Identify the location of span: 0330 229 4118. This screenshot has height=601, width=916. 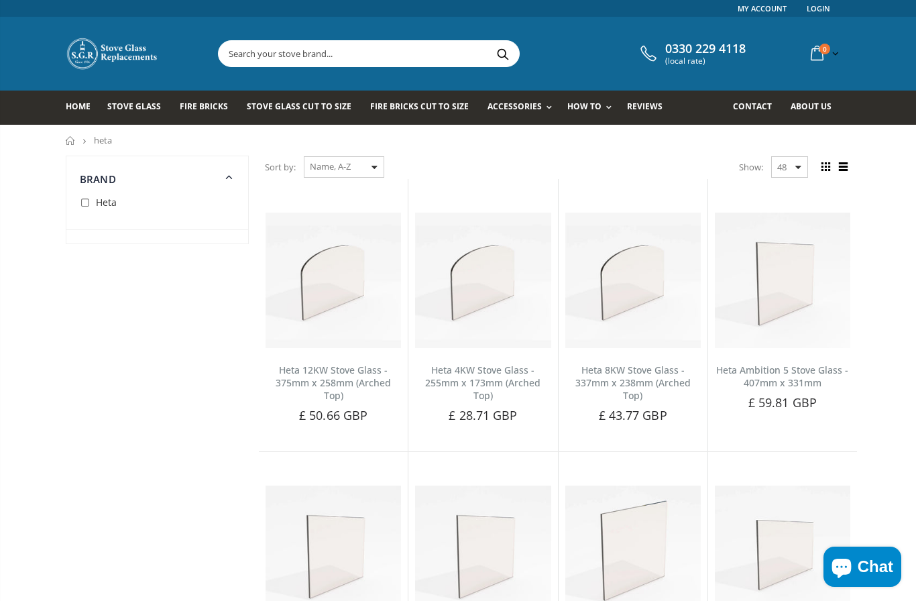
(705, 49).